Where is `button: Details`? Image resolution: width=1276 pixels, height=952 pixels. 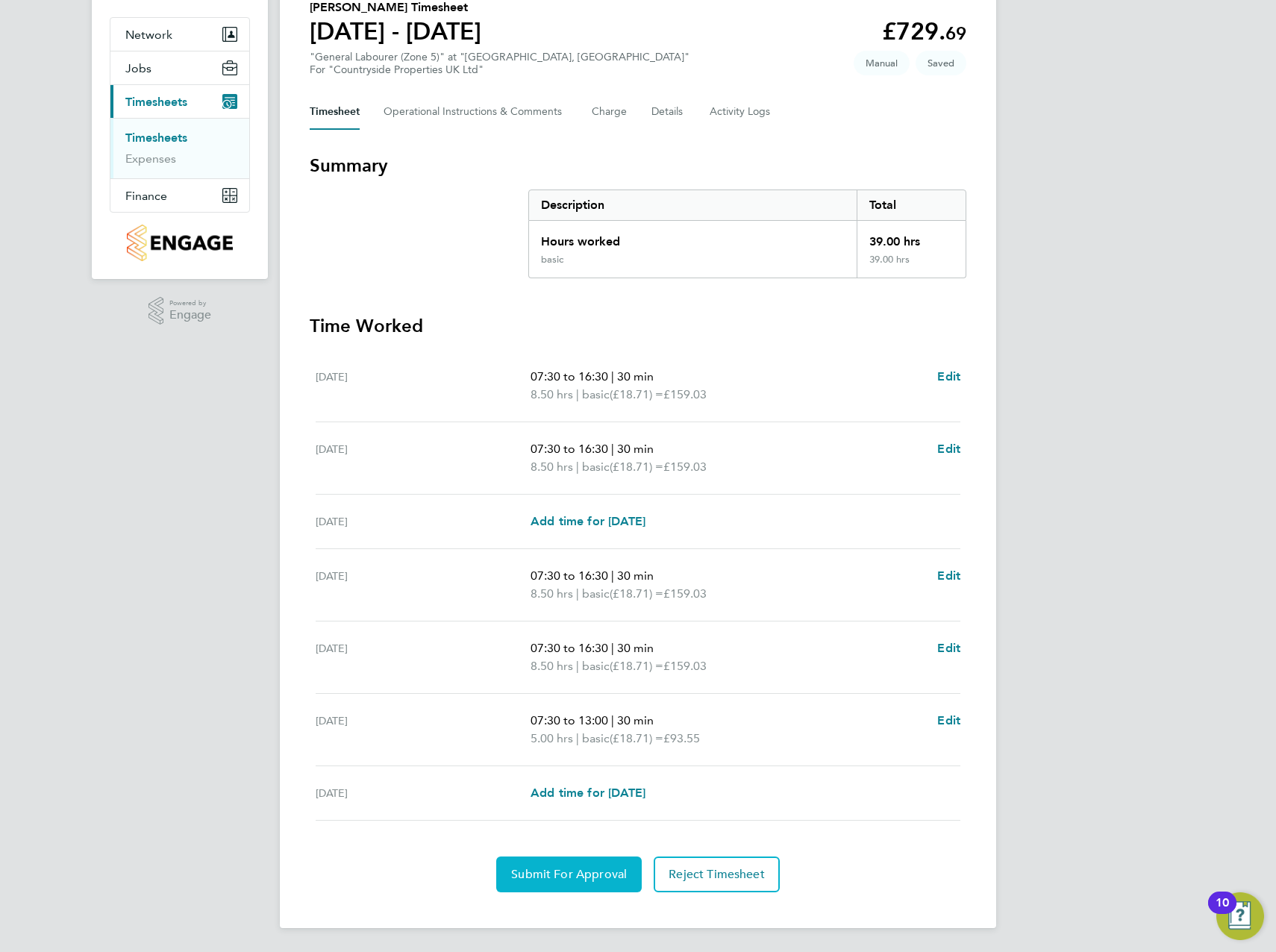 button: Details is located at coordinates (669, 112).